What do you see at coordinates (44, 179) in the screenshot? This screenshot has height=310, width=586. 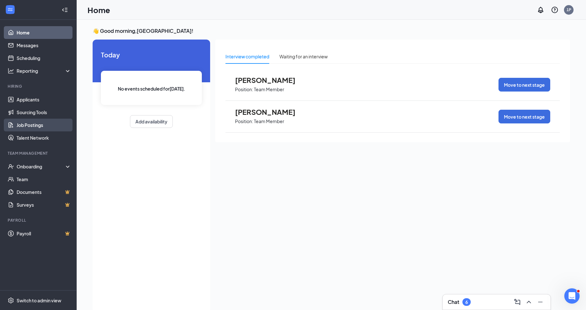 I see `a: Team` at bounding box center [44, 179].